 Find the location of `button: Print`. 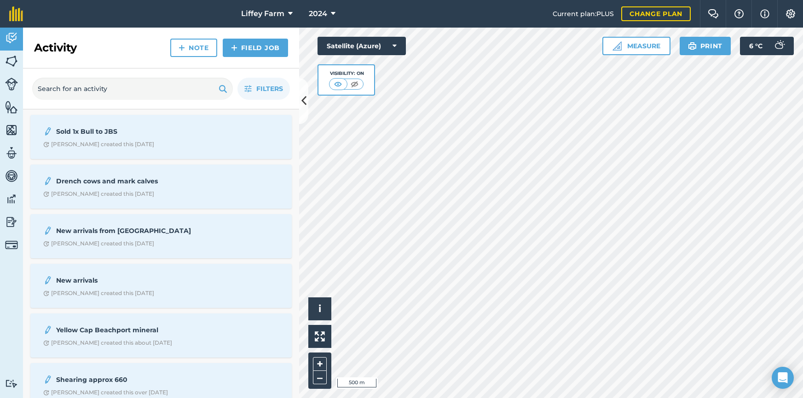

button: Print is located at coordinates (705, 46).